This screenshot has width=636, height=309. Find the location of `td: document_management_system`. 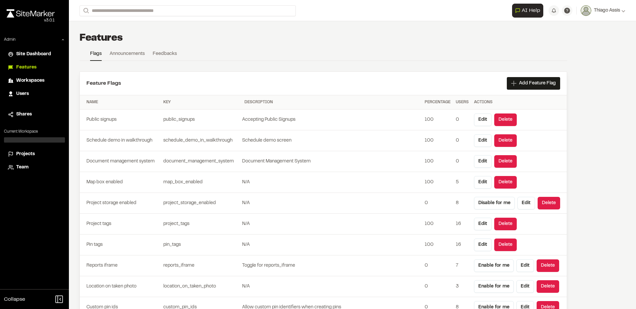

td: document_management_system is located at coordinates (201, 162).